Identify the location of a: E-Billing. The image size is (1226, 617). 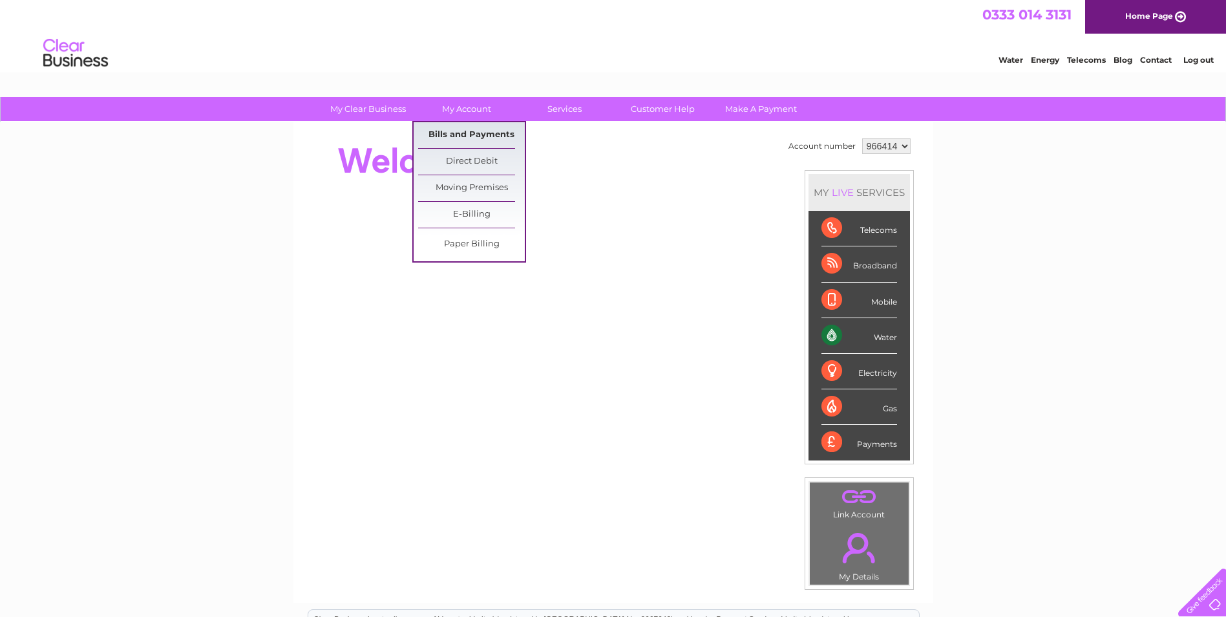
(471, 215).